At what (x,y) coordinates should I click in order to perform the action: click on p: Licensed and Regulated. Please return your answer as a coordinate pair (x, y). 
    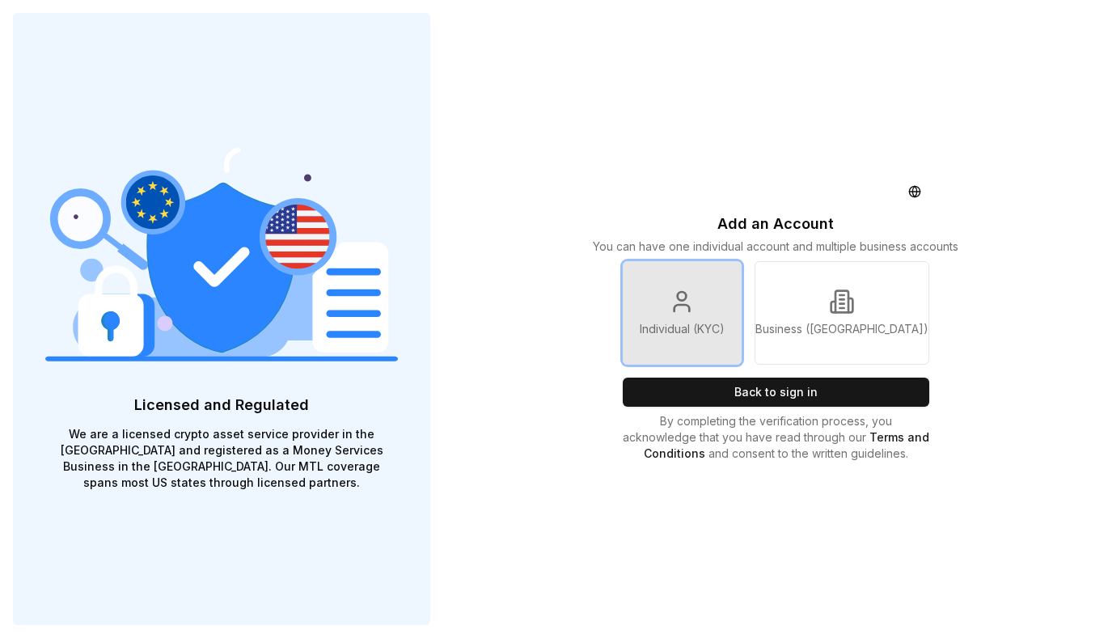
    Looking at the image, I should click on (222, 405).